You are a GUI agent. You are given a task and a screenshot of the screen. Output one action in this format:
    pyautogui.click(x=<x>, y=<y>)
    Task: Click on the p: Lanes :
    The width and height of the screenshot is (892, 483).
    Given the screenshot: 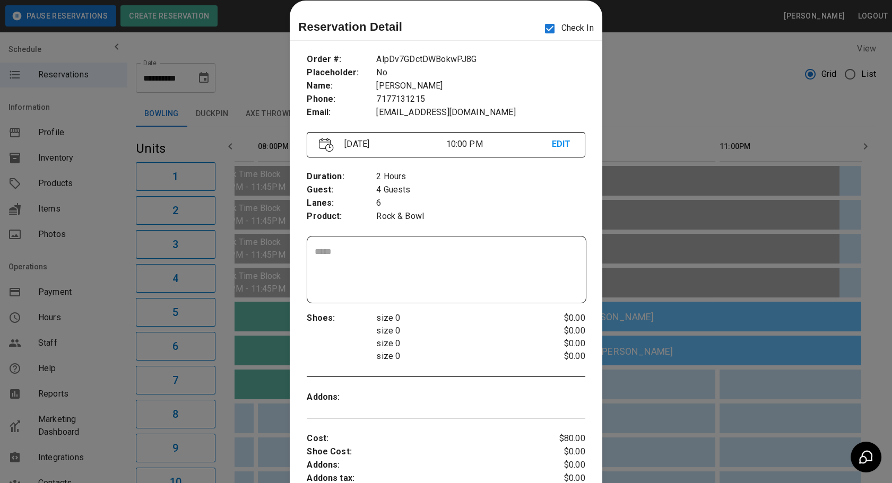 What is the action you would take?
    pyautogui.click(x=341, y=203)
    